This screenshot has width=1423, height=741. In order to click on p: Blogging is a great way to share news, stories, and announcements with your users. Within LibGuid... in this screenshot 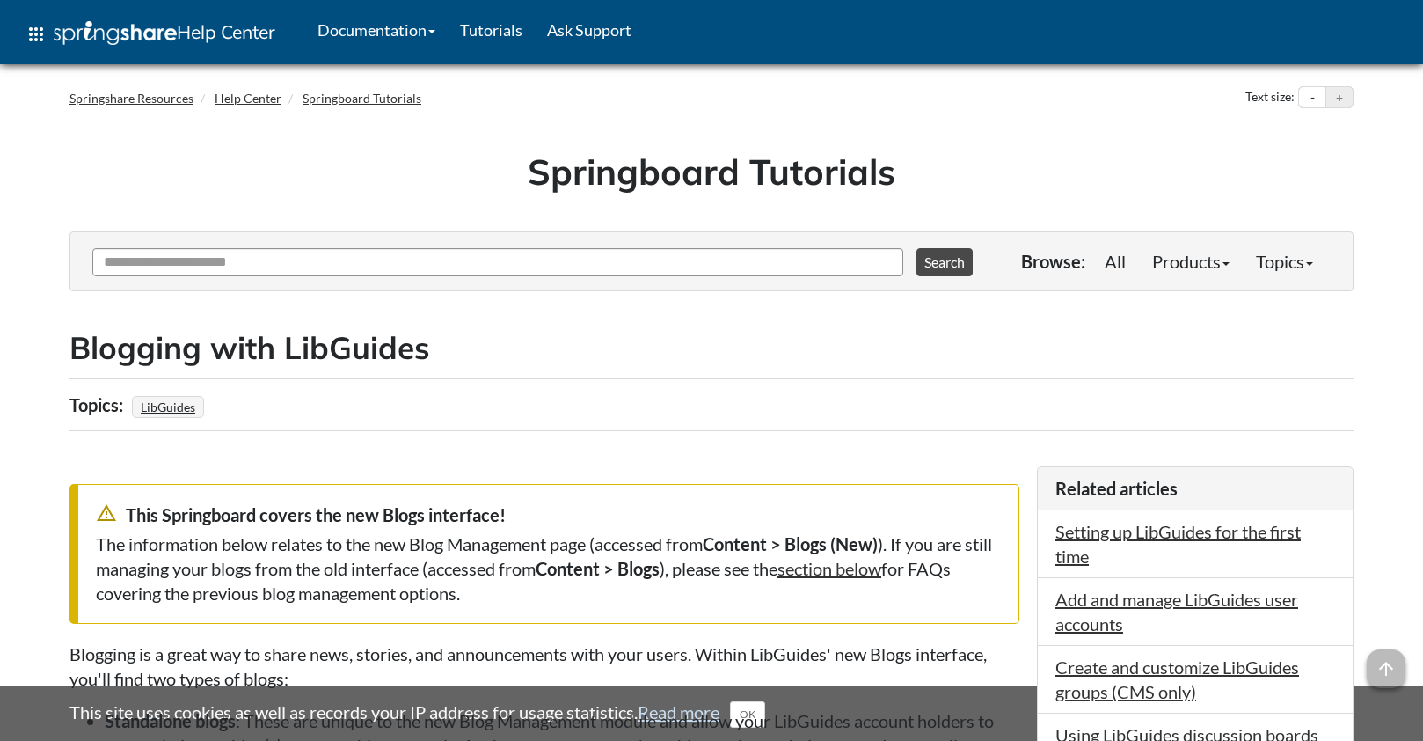, I will do `click(545, 666)`.